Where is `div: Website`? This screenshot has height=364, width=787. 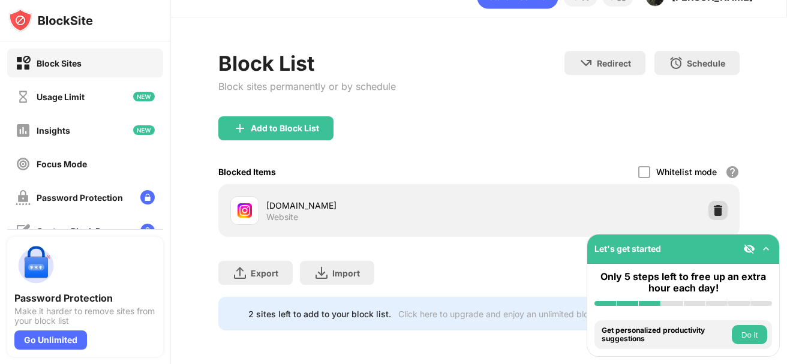
div: Website is located at coordinates (282, 217).